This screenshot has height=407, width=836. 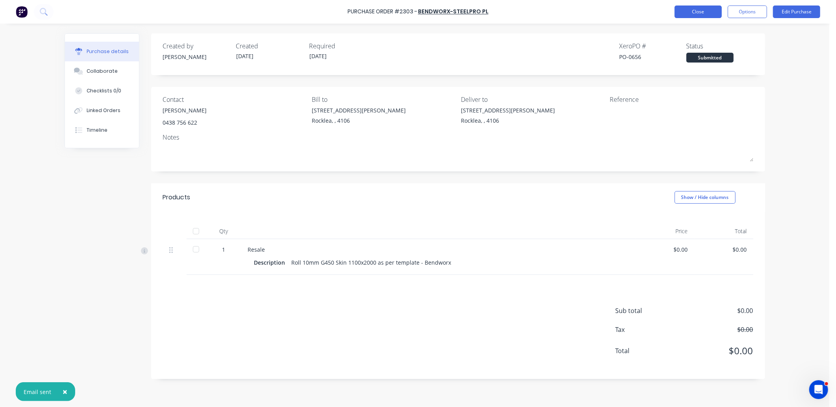 I want to click on span: Sub total, so click(x=645, y=311).